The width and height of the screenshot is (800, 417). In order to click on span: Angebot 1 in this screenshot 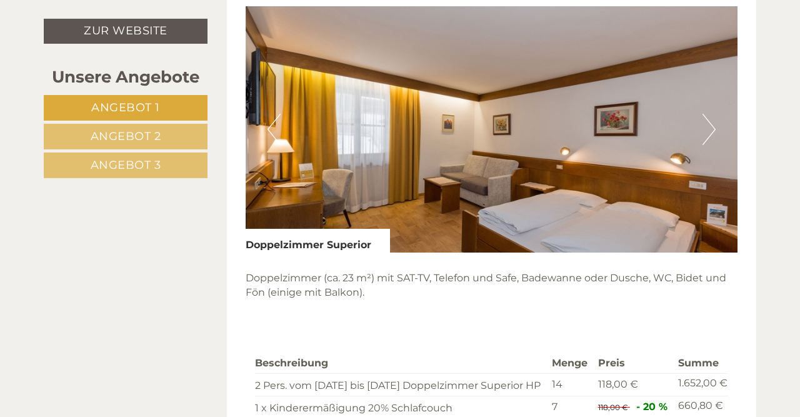, I will do `click(126, 108)`.